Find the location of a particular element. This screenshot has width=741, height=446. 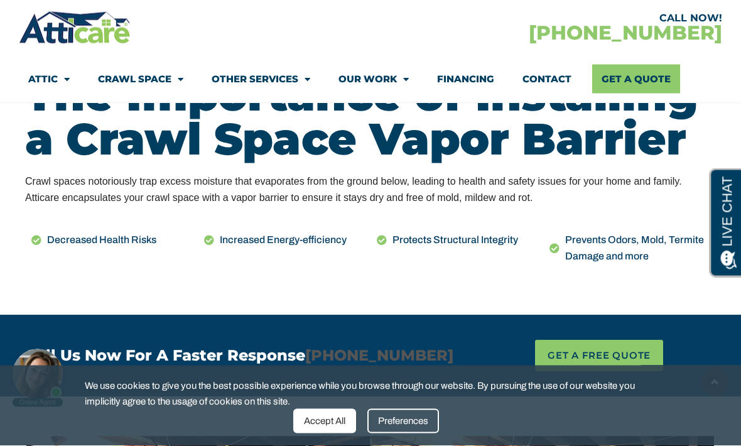

span: Decreased Health Risks is located at coordinates (100, 241).